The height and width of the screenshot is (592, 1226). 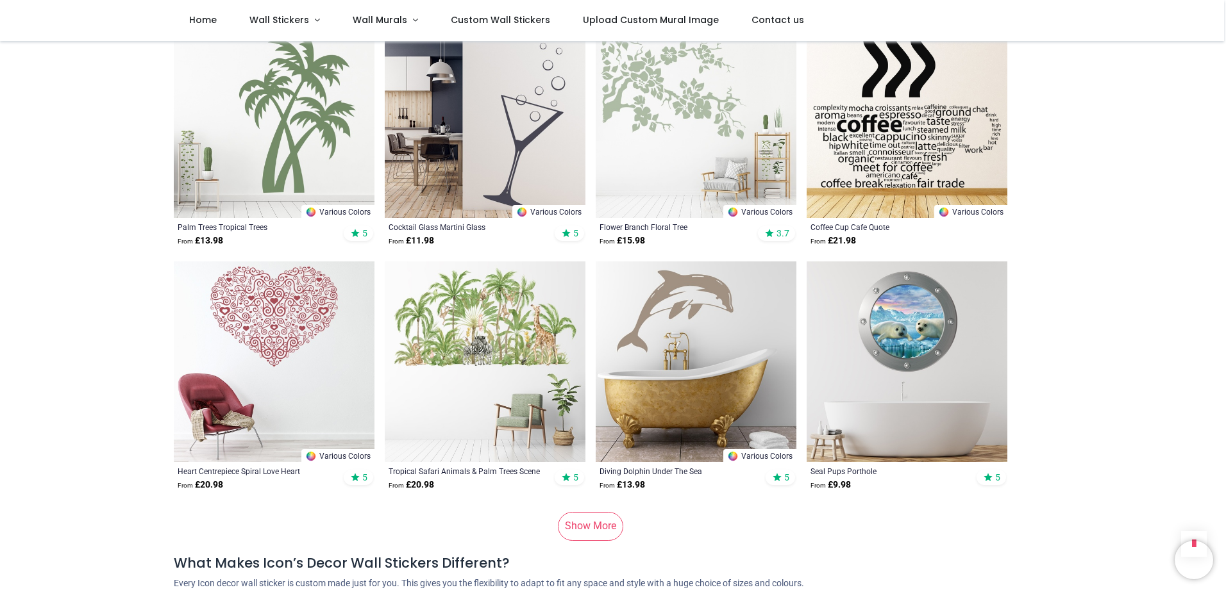 What do you see at coordinates (613, 563) in the screenshot?
I see `h4: What Makes Icon’s Decor Wall Stickers Different?` at bounding box center [613, 563].